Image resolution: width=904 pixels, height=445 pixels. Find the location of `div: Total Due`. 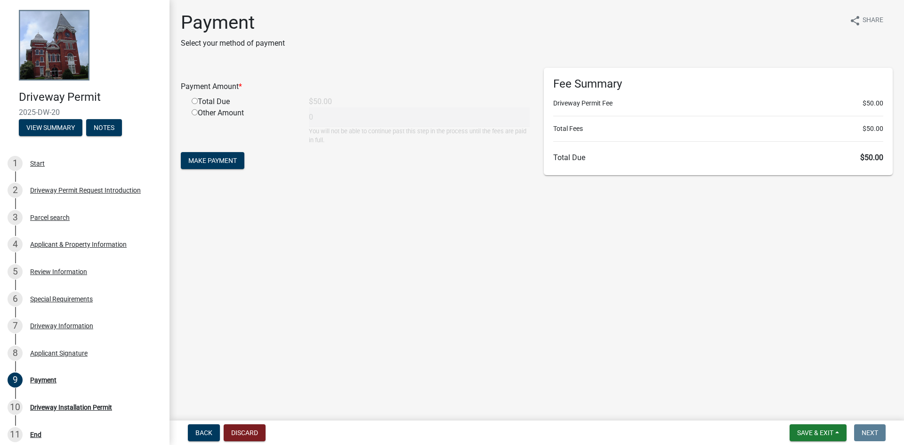

div: Total Due is located at coordinates (243, 102).